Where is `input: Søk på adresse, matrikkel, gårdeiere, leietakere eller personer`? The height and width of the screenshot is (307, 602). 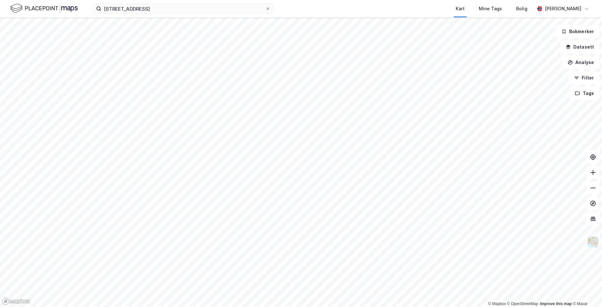 input: Søk på adresse, matrikkel, gårdeiere, leietakere eller personer is located at coordinates (183, 9).